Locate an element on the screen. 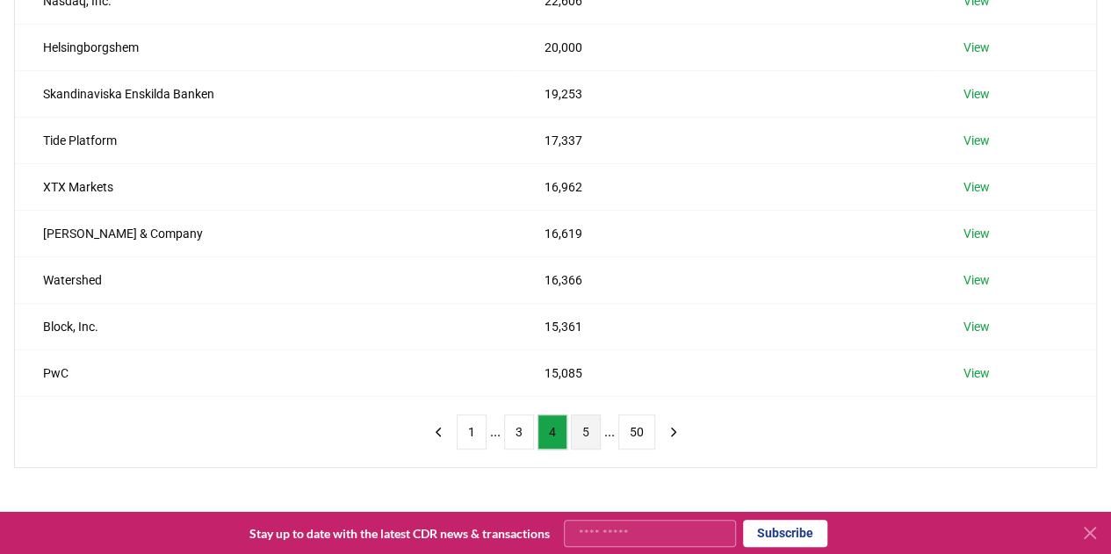 This screenshot has height=554, width=1111. button: 5 is located at coordinates (586, 432).